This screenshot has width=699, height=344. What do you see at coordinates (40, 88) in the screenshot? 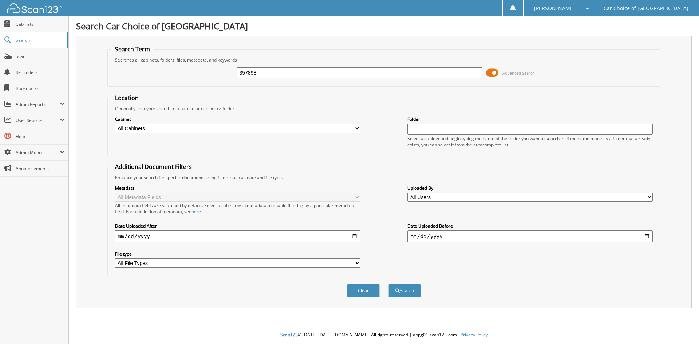
I see `span: Bookmarks` at bounding box center [40, 88].